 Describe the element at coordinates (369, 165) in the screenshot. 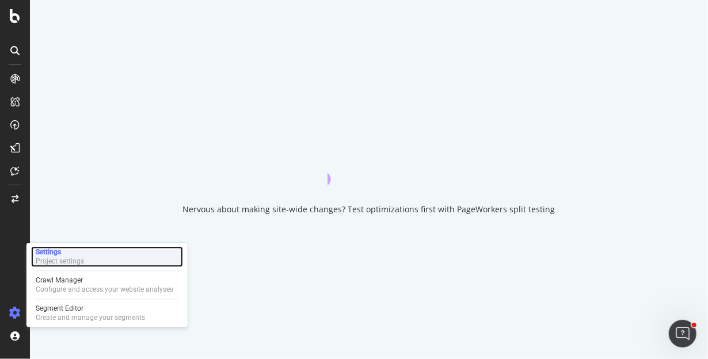

I see `div: animation` at that location.